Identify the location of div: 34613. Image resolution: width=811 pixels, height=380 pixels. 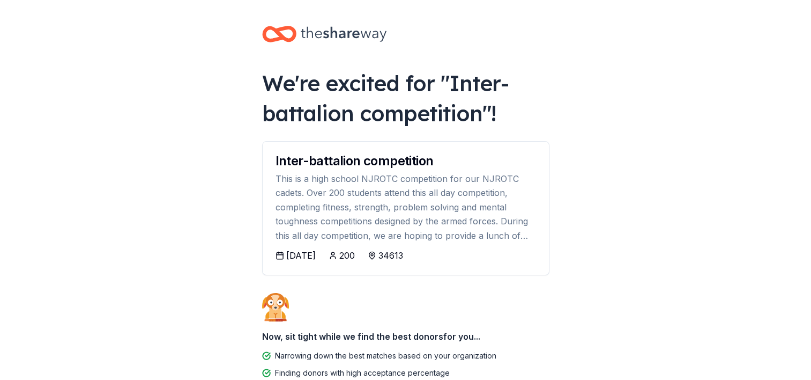
(391, 255).